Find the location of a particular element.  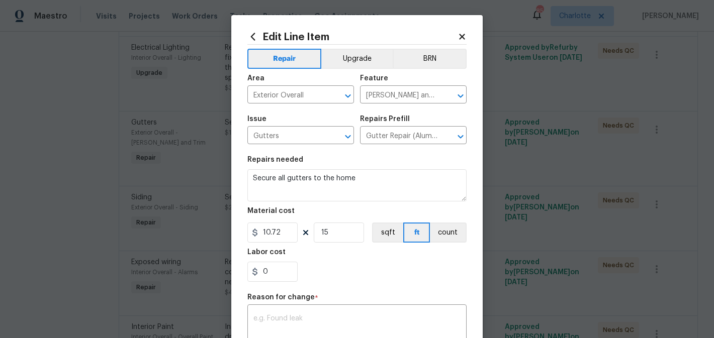

button: Repair is located at coordinates (284, 59).